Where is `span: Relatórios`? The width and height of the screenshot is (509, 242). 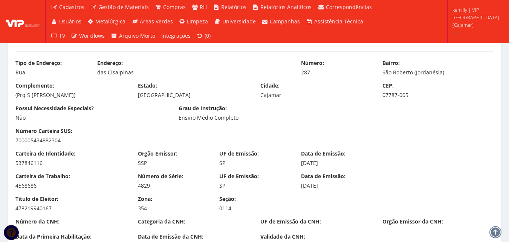
span: Relatórios is located at coordinates (234, 7).